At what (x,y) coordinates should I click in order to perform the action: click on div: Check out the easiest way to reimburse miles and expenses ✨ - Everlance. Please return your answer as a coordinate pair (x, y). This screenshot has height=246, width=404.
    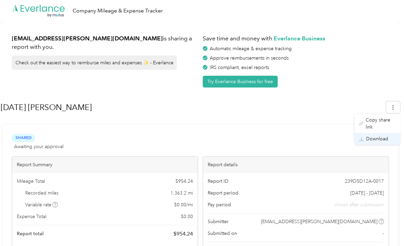
    Looking at the image, I should click on (94, 63).